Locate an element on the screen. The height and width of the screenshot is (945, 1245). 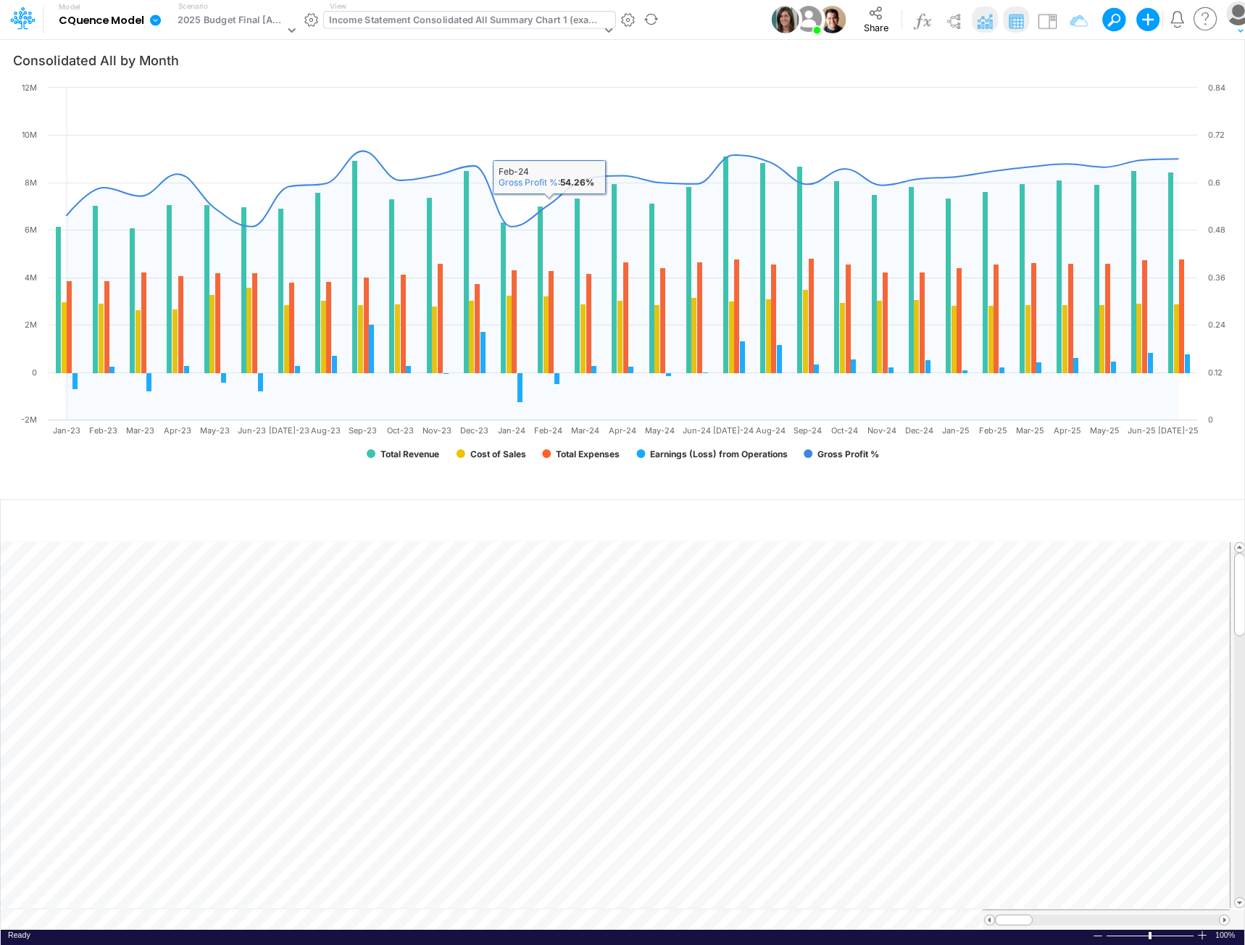
text: Feb-23 is located at coordinates (103, 430).